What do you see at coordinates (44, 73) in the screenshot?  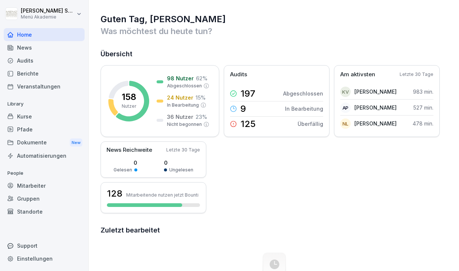 I see `a: Berichte` at bounding box center [44, 73].